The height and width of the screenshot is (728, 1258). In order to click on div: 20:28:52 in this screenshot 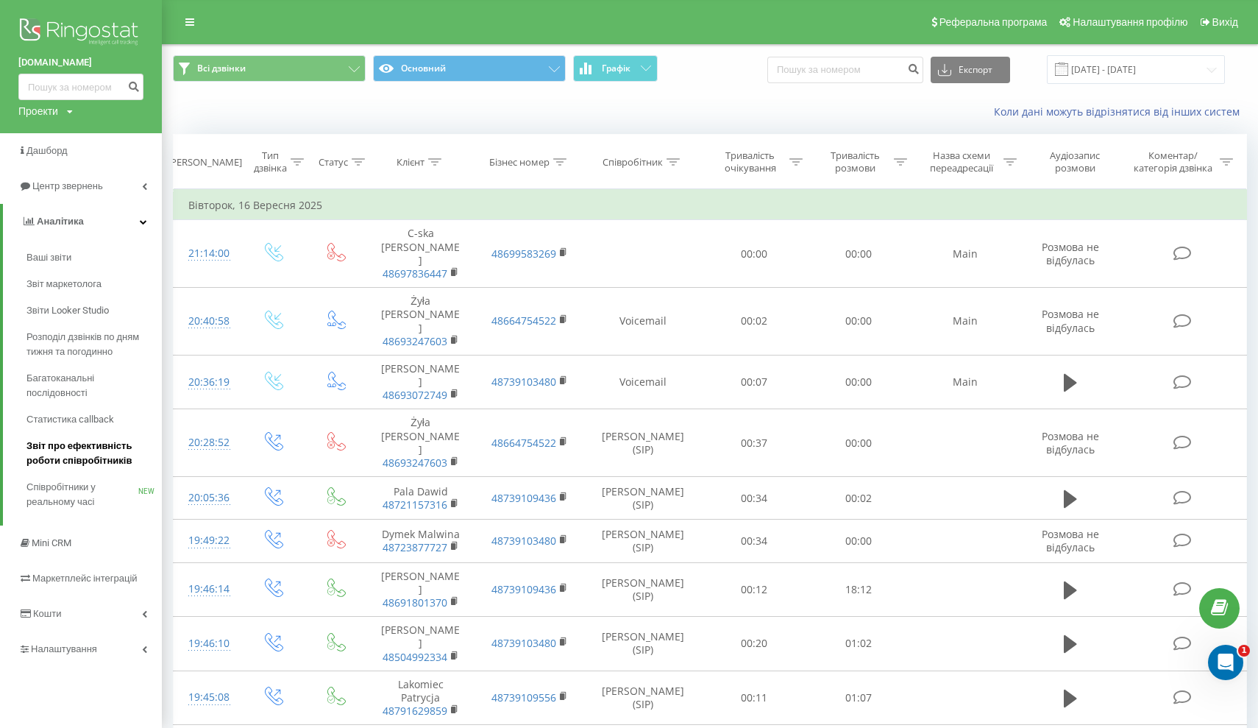, I will do `click(207, 442)`.